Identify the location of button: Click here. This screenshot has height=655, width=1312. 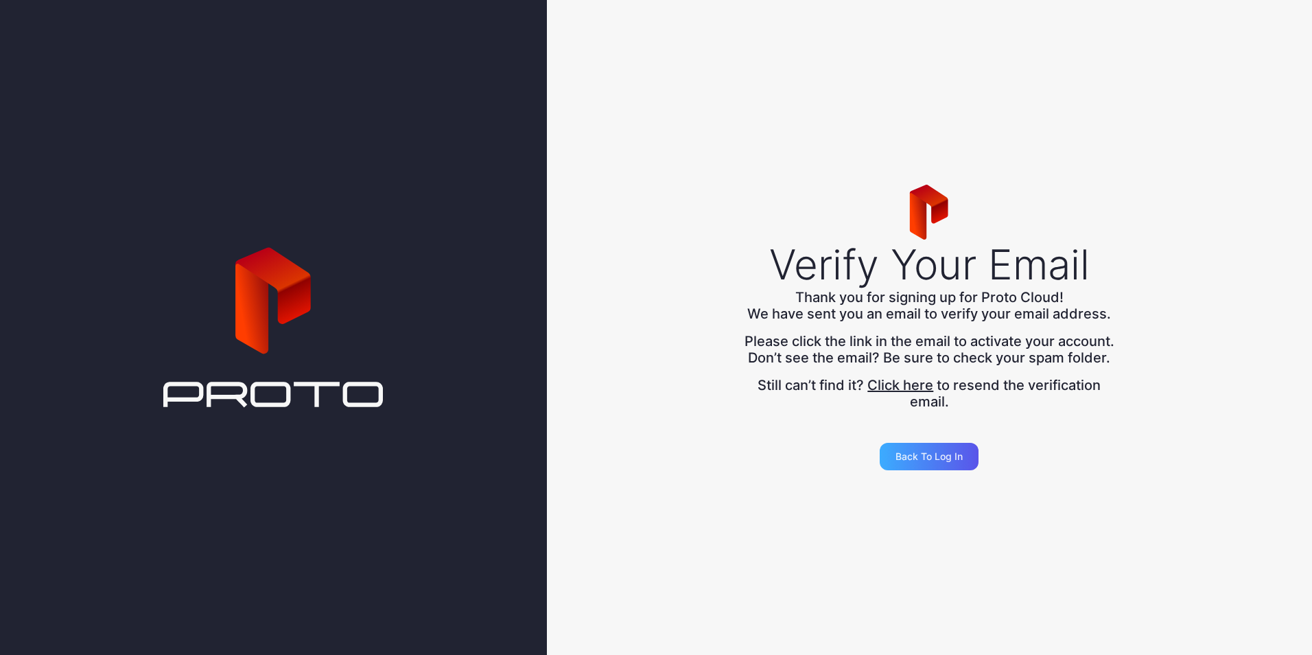
(900, 385).